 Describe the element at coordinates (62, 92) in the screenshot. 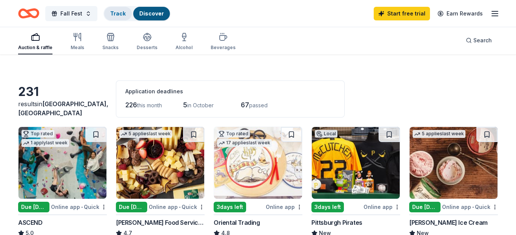

I see `div: 231` at that location.